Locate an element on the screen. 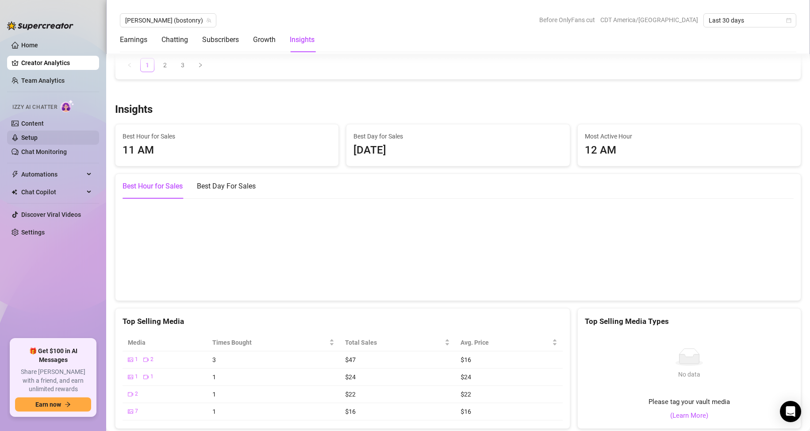 The width and height of the screenshot is (810, 431). span: left is located at coordinates (130, 65).